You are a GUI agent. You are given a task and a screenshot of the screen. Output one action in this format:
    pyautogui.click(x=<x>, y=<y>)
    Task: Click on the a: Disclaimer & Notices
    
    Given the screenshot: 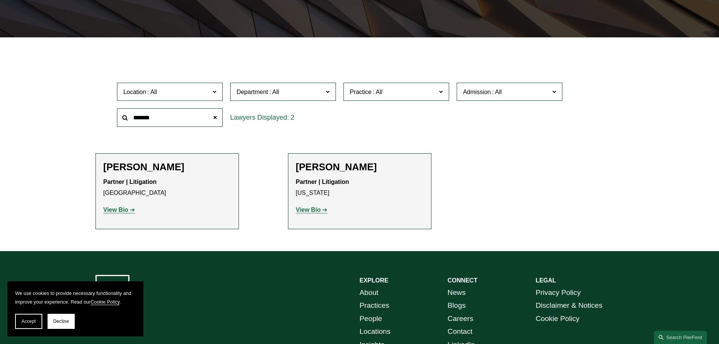 What is the action you would take?
    pyautogui.click(x=569, y=306)
    